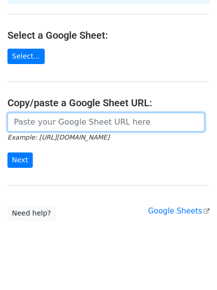 This screenshot has height=290, width=217. I want to click on a: Google Sheets, so click(179, 211).